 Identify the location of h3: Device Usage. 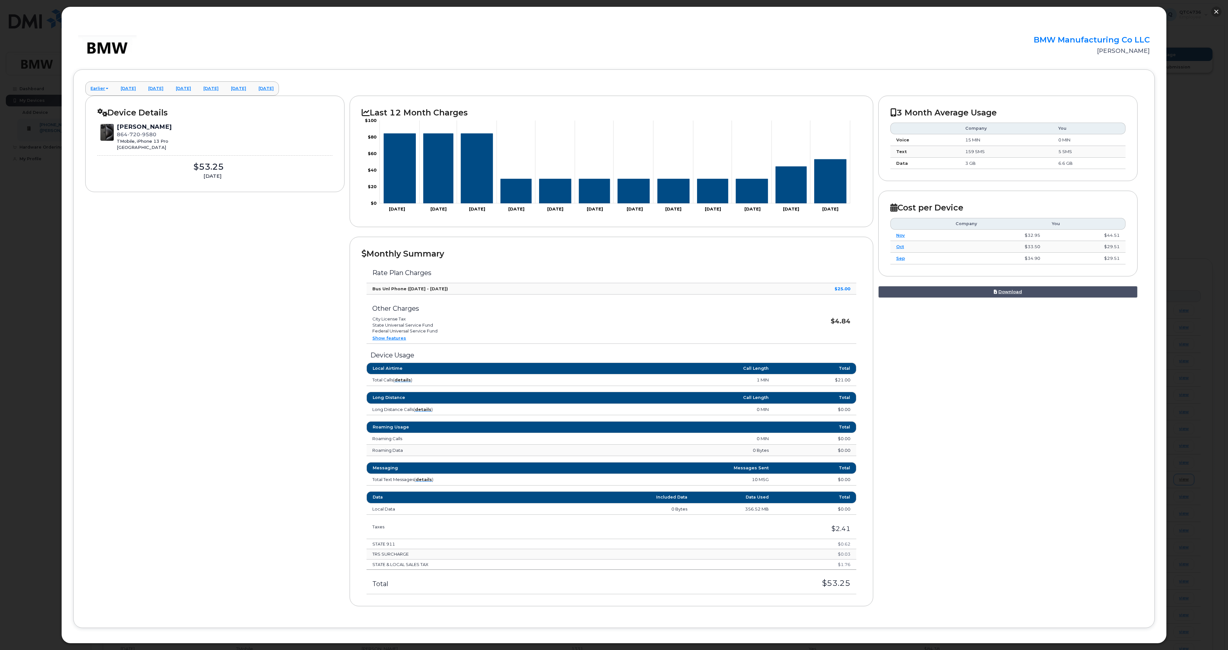
(612, 355).